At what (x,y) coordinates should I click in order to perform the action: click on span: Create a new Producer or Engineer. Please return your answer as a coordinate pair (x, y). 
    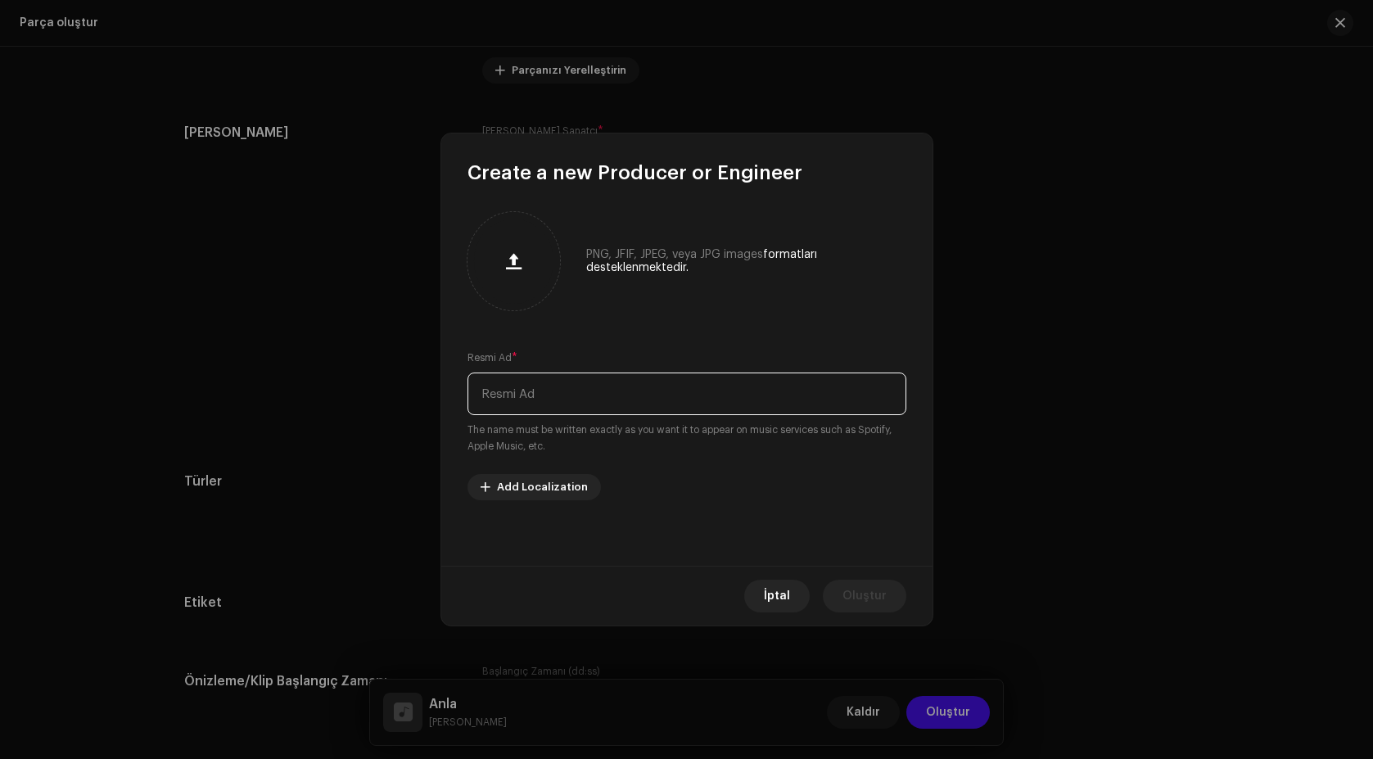
    Looking at the image, I should click on (635, 173).